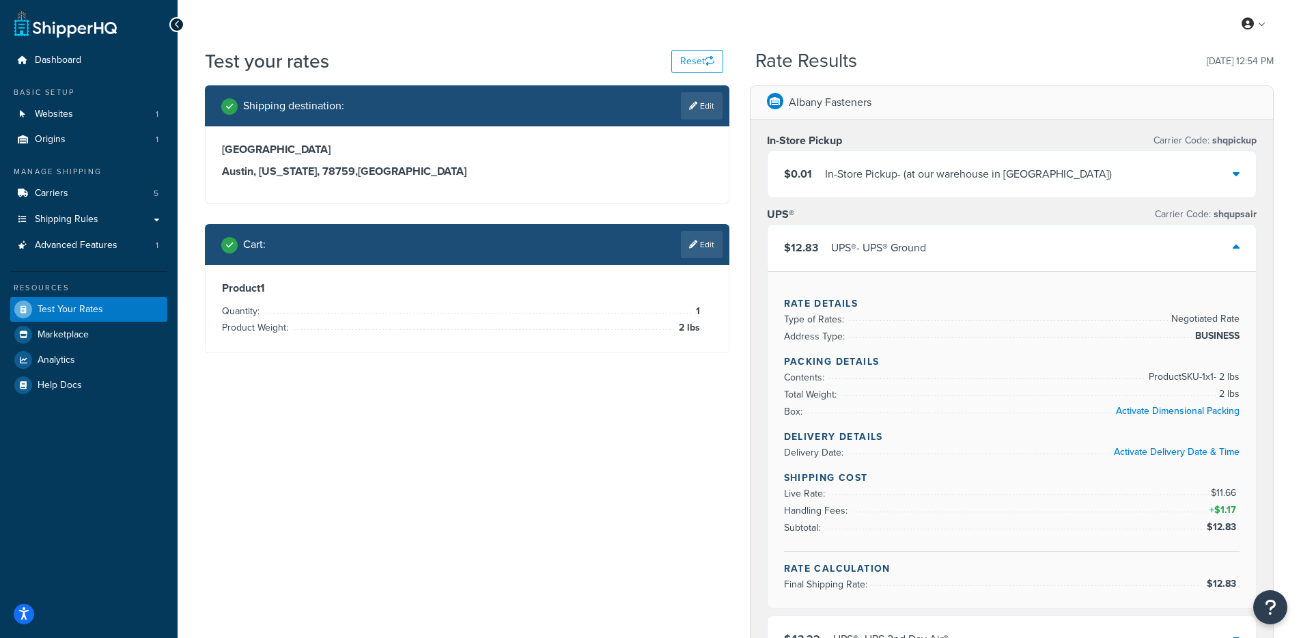 The height and width of the screenshot is (638, 1301). What do you see at coordinates (58, 60) in the screenshot?
I see `span: Dashboard` at bounding box center [58, 60].